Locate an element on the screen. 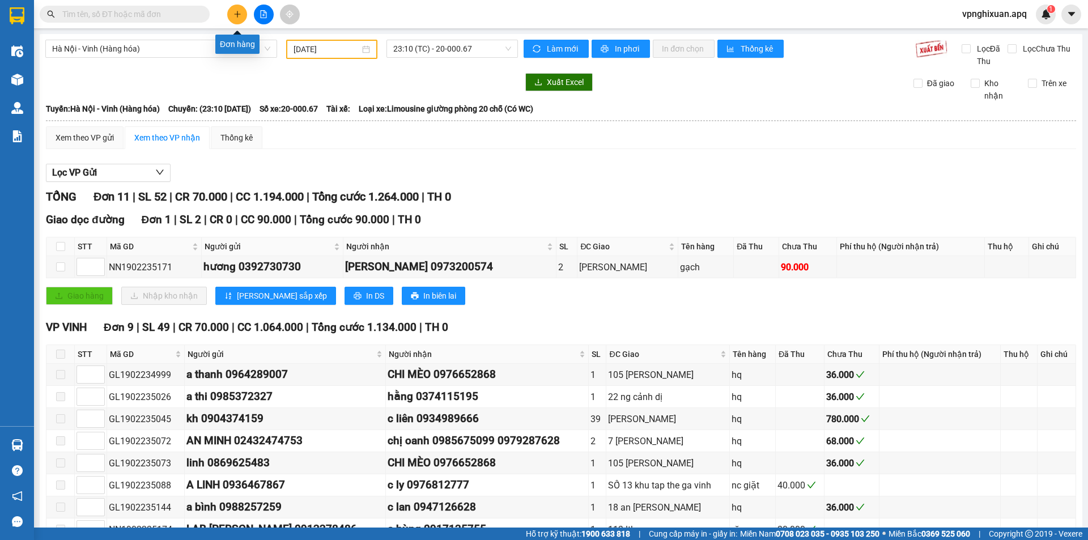 The height and width of the screenshot is (540, 1088). th: Thu hộ is located at coordinates (1019, 354).